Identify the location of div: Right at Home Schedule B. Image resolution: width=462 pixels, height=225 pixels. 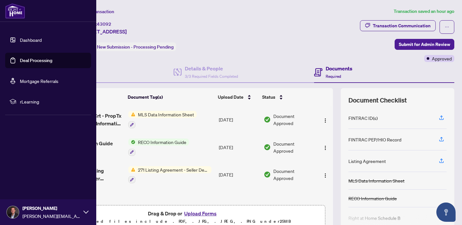
(375, 218).